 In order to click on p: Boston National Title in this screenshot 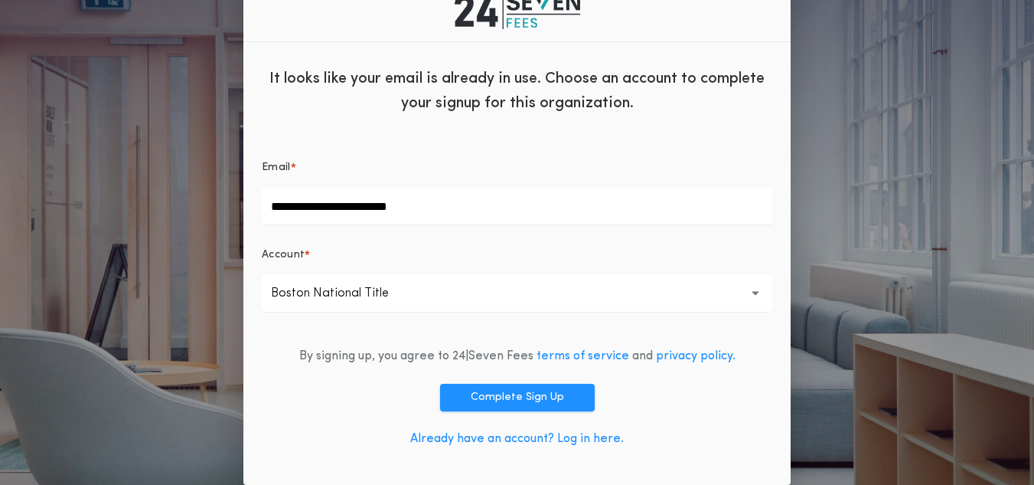, I will do `click(342, 293)`.